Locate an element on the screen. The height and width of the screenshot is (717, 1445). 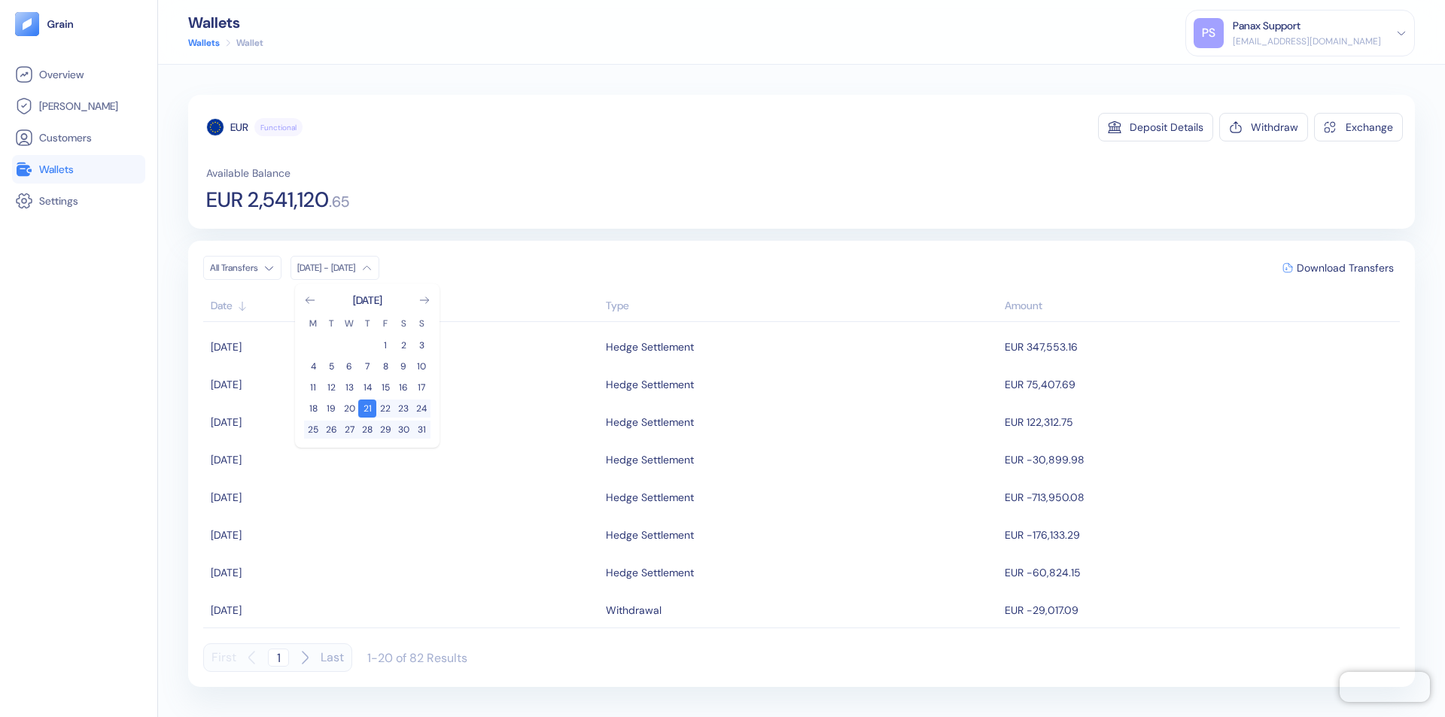
button: Go to next month is located at coordinates (424, 300).